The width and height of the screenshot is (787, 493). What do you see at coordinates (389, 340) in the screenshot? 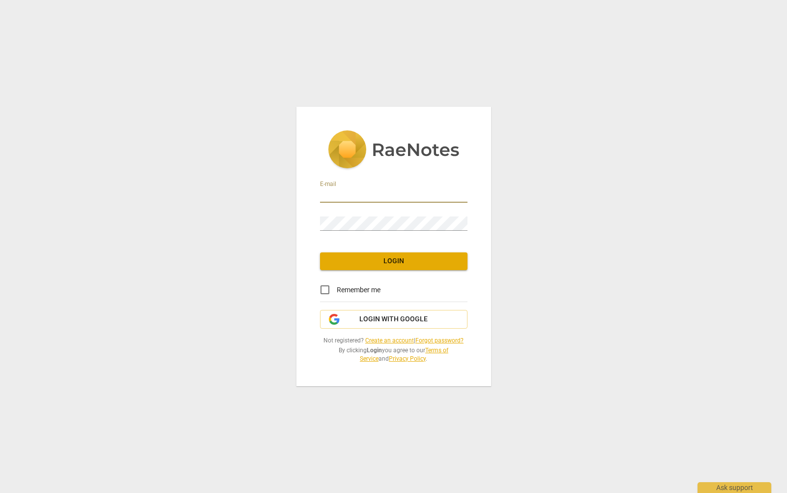
I see `a: Create an account` at bounding box center [389, 340].